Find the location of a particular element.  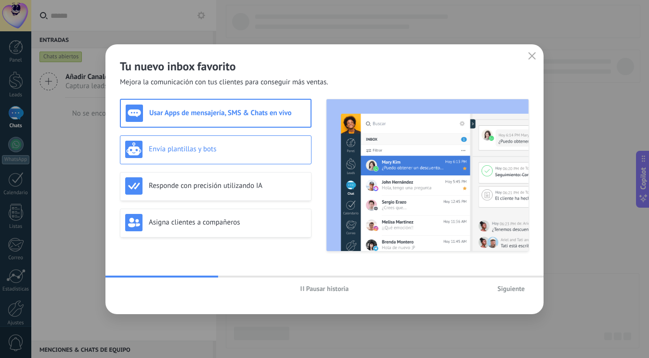

button: Siguiente is located at coordinates (511, 288).